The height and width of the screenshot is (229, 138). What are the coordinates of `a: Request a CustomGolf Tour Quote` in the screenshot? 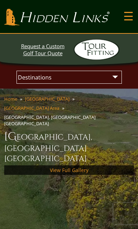 It's located at (69, 50).